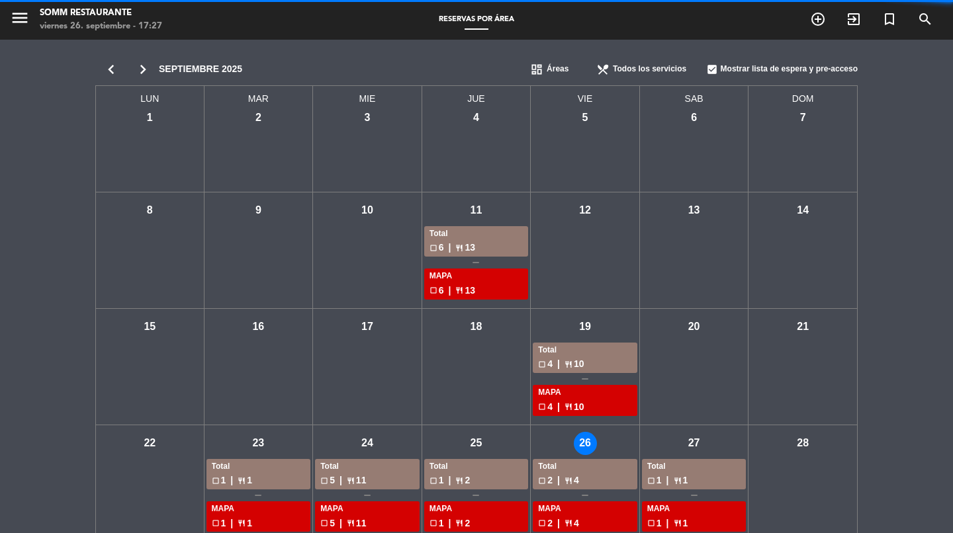 The width and height of the screenshot is (953, 533). Describe the element at coordinates (258, 118) in the screenshot. I see `div: 2` at that location.